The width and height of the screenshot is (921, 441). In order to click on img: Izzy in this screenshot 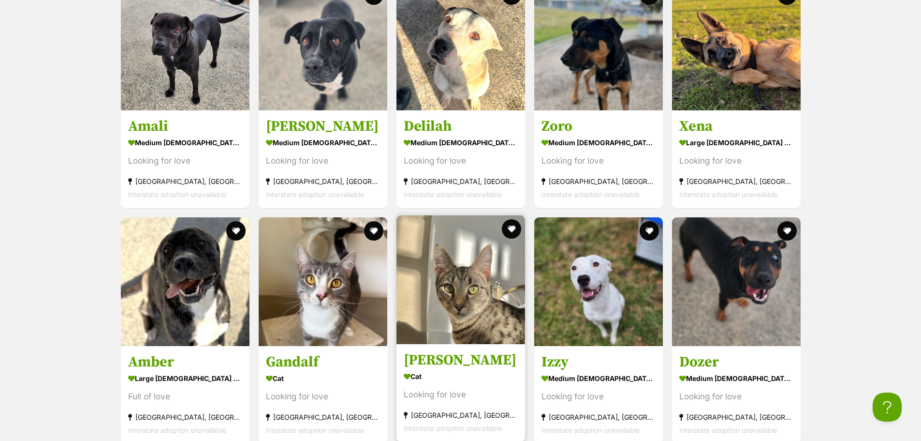, I will do `click(599, 282)`.